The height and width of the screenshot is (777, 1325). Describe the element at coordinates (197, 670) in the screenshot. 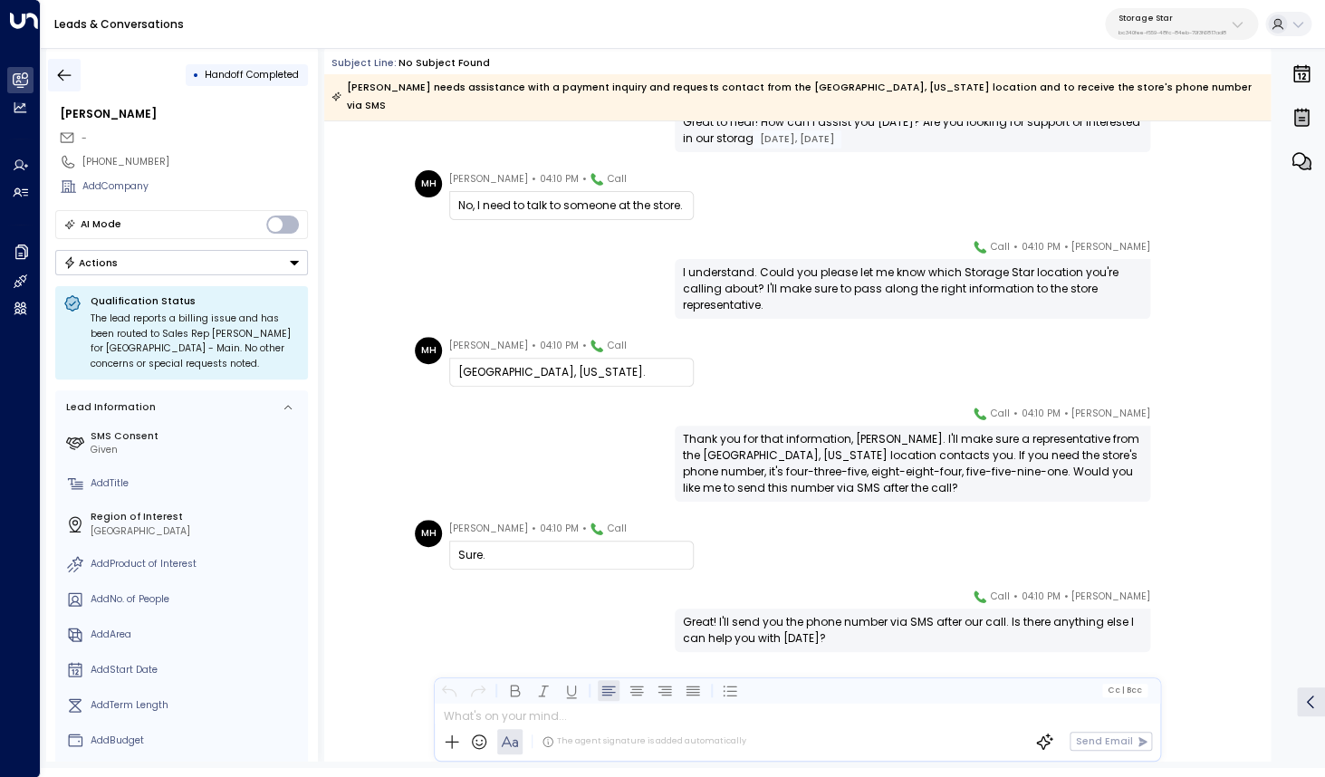

I see `div: AddStart Date` at that location.